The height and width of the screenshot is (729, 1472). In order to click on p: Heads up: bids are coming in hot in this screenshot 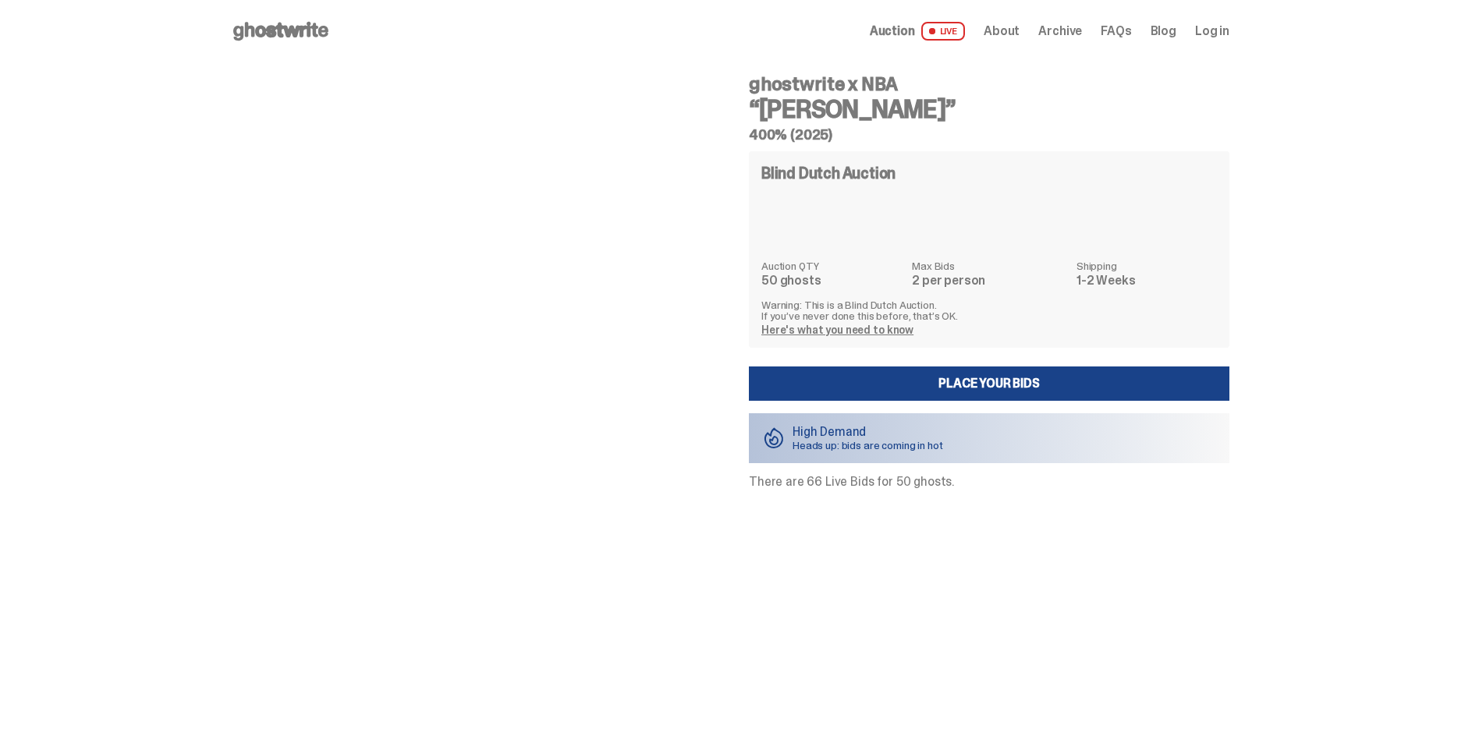, I will do `click(867, 445)`.